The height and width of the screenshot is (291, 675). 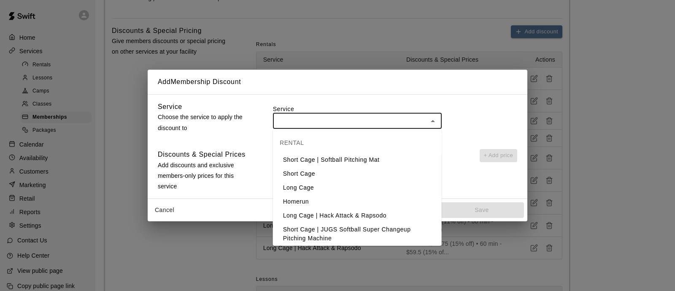 What do you see at coordinates (357, 215) in the screenshot?
I see `li: Long Cage | Hack Attack & Rapsodo` at bounding box center [357, 215].